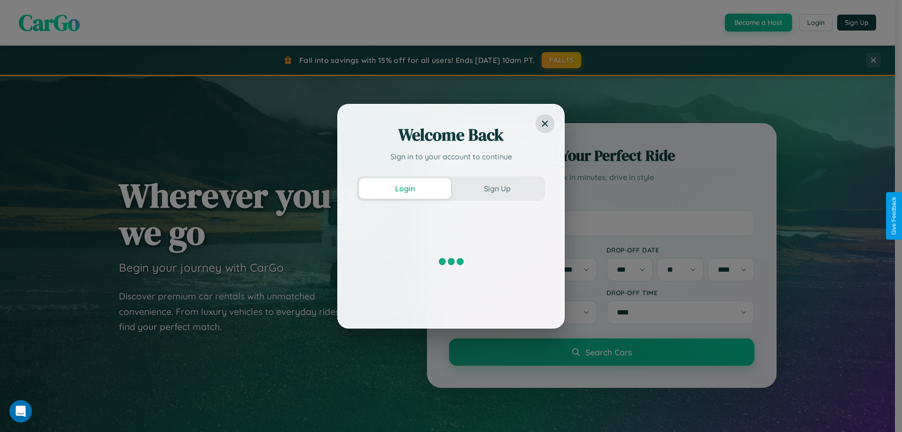 This screenshot has width=902, height=432. I want to click on button: Login, so click(405, 188).